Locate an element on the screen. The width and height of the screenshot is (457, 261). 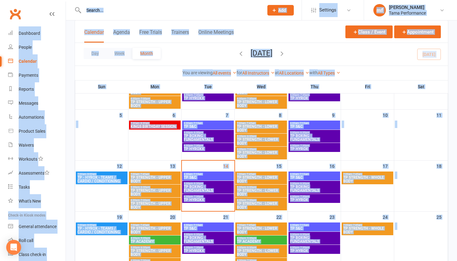
div: Messages is located at coordinates (28, 103).